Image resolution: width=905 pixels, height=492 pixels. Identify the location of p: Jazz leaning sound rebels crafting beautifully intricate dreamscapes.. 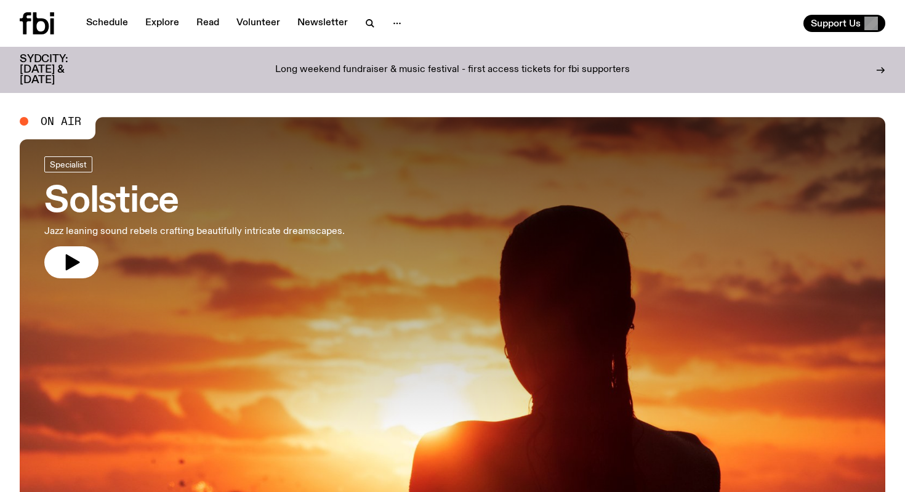
(195, 232).